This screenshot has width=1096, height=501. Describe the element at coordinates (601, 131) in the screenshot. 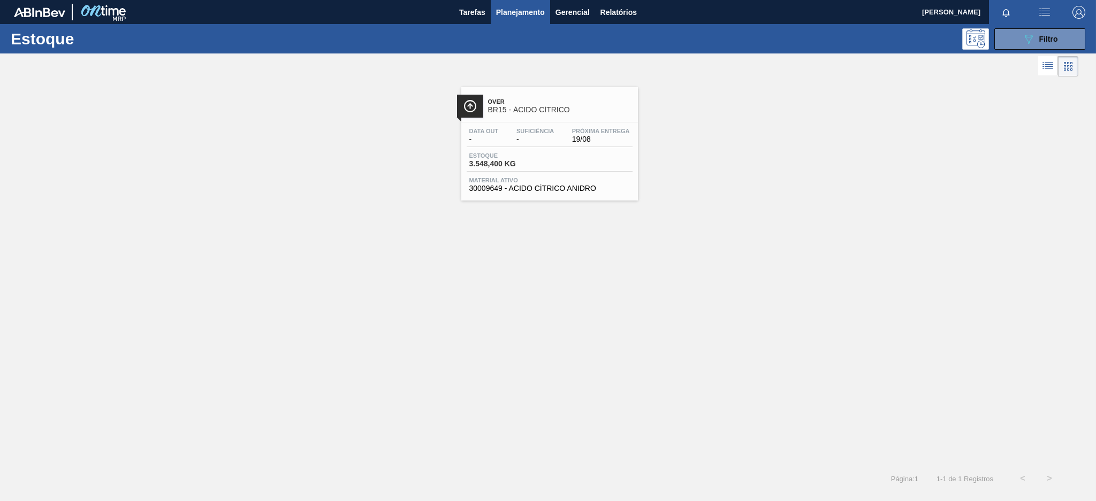

I see `span: Próxima Entrega` at that location.